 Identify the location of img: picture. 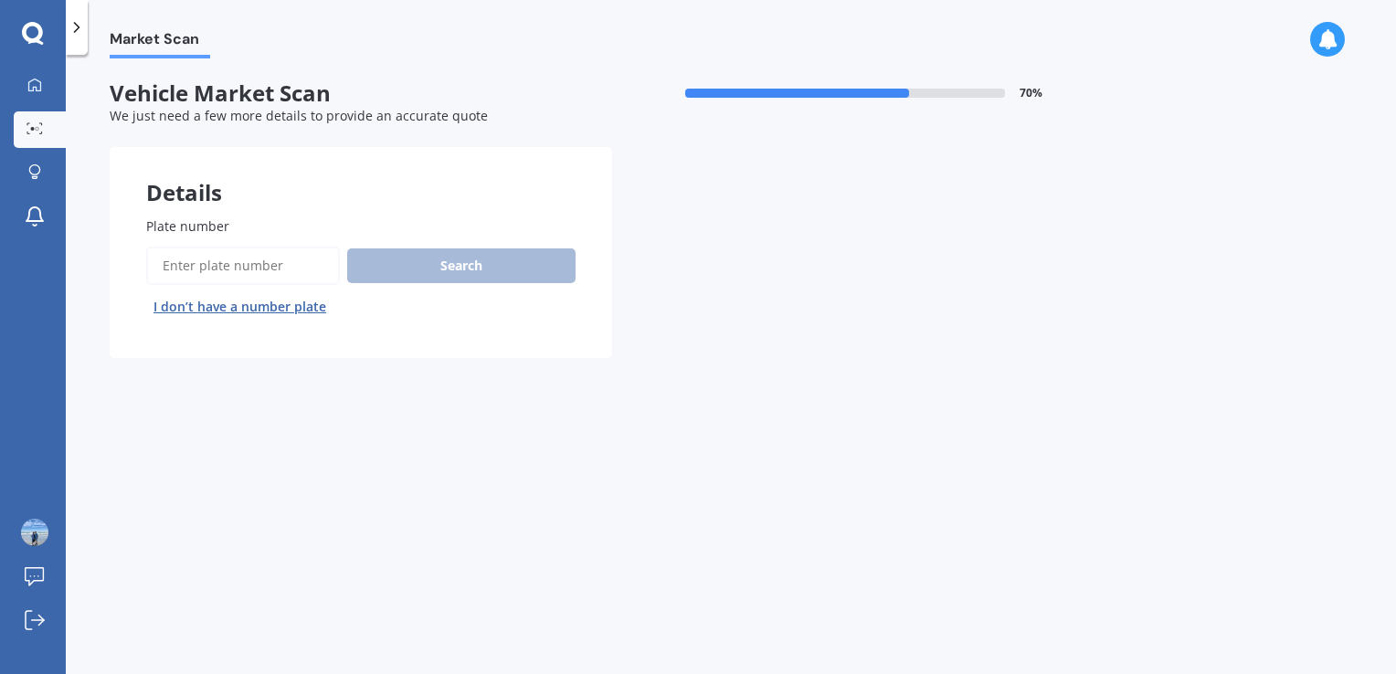
(35, 533).